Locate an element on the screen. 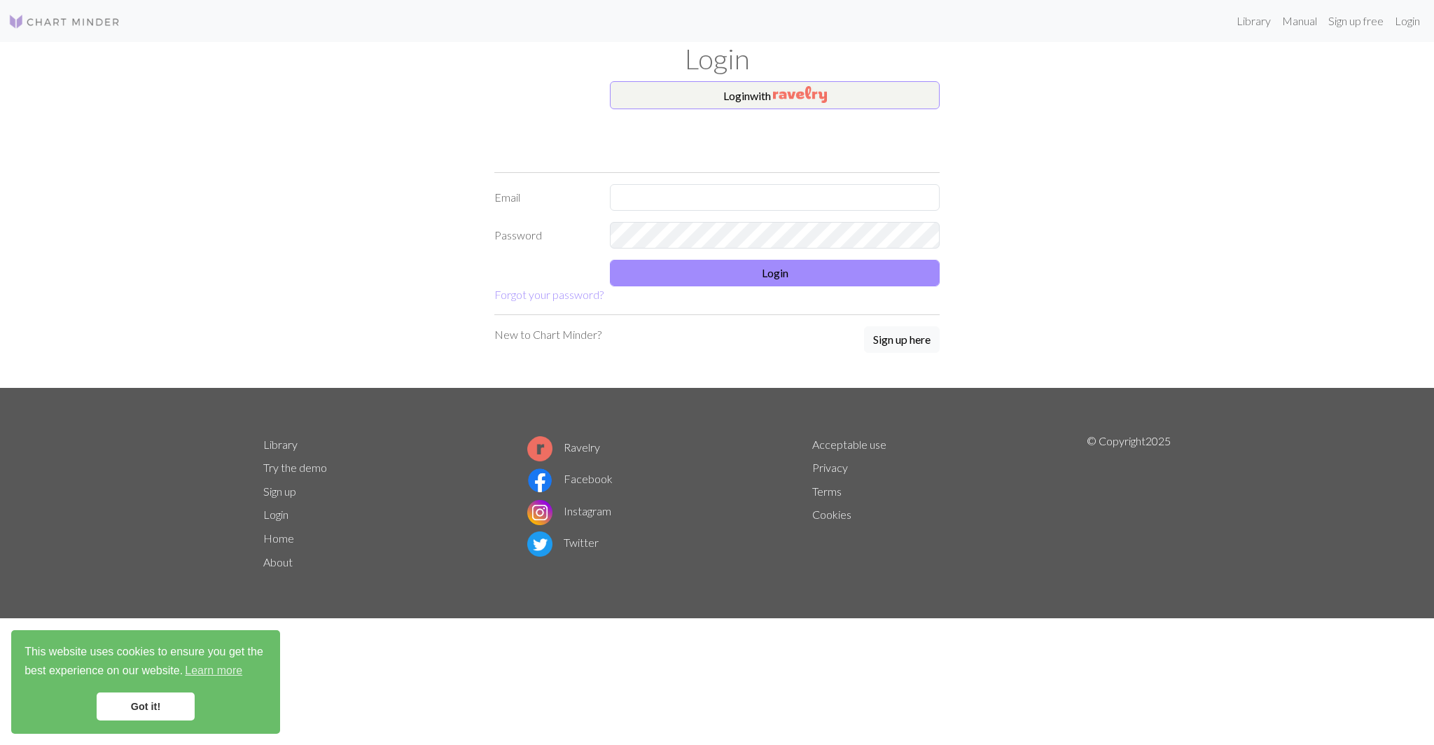  a: Facebook is located at coordinates (570, 478).